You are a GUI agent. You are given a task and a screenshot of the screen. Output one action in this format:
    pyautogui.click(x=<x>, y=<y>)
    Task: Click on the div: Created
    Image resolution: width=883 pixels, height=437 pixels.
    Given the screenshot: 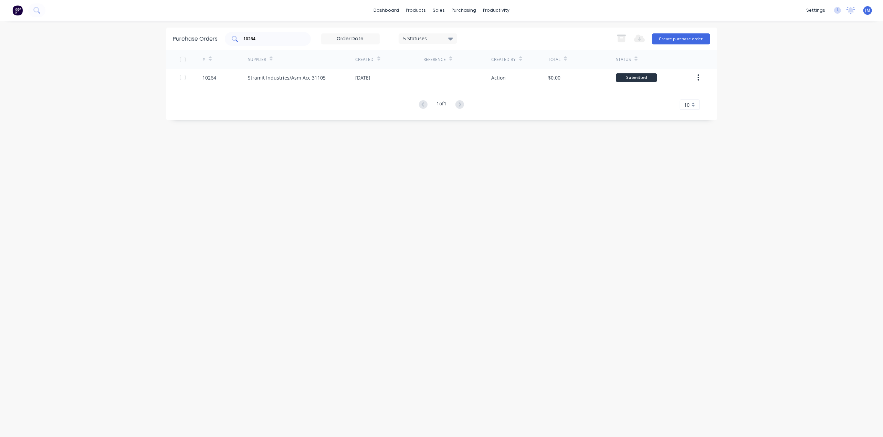 What is the action you would take?
    pyautogui.click(x=364, y=60)
    